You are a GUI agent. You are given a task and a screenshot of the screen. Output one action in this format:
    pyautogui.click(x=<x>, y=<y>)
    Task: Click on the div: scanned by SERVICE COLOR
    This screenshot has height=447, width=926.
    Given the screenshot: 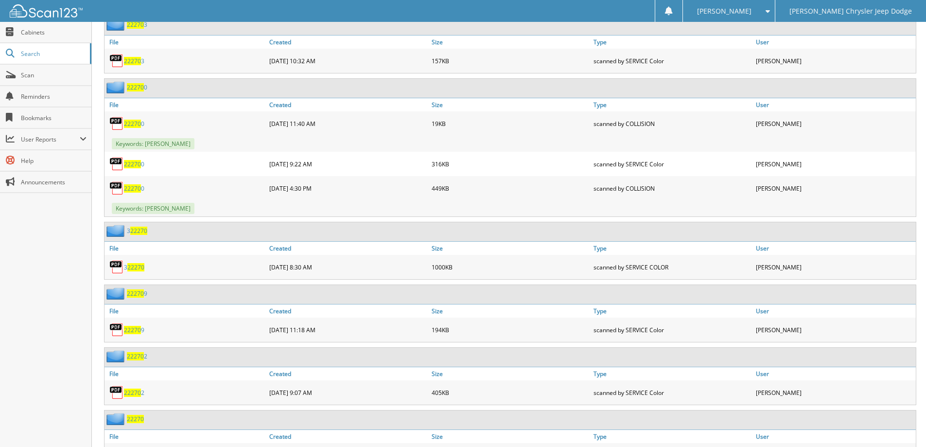 What is the action you would take?
    pyautogui.click(x=673, y=267)
    